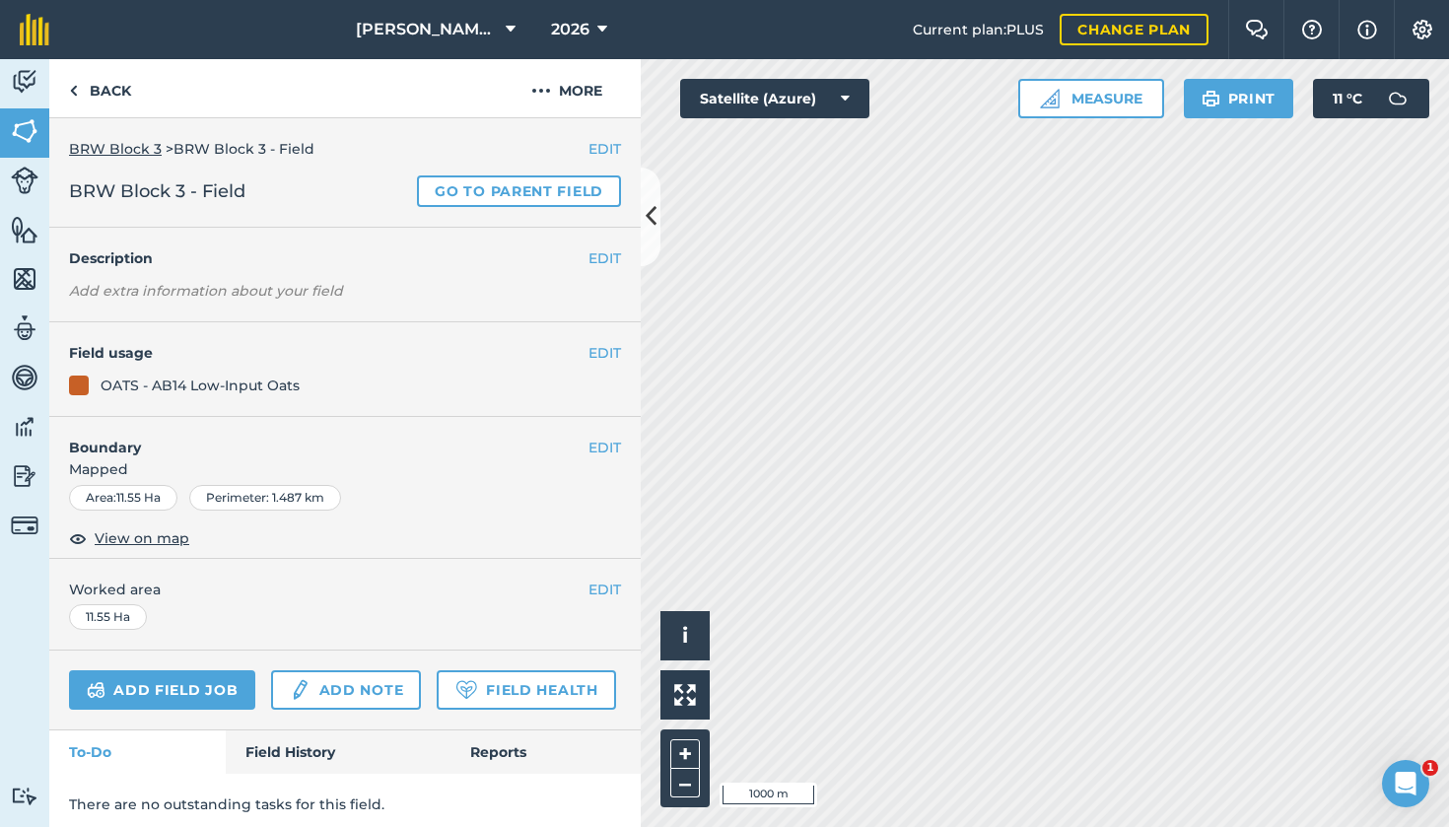 This screenshot has width=1449, height=827. I want to click on div: Area : 11.55 Ha, so click(123, 498).